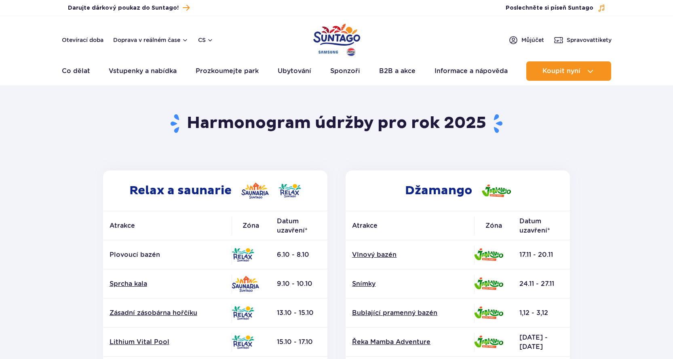  Describe the element at coordinates (410, 342) in the screenshot. I see `a: Řeka Mamba Adventure` at that location.